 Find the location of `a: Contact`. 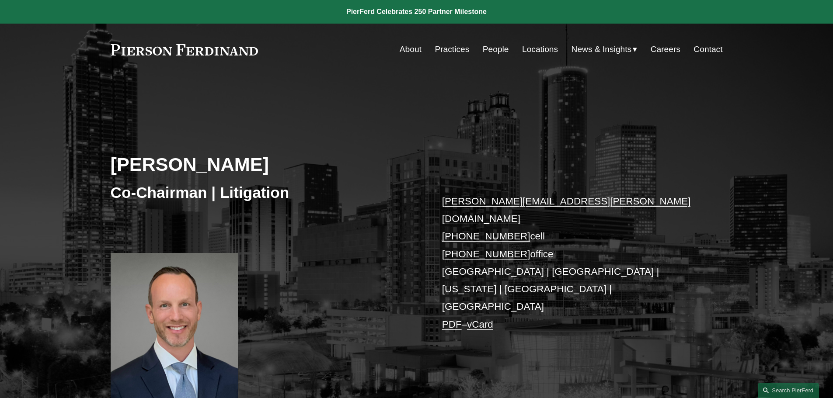

a: Contact is located at coordinates (708, 49).